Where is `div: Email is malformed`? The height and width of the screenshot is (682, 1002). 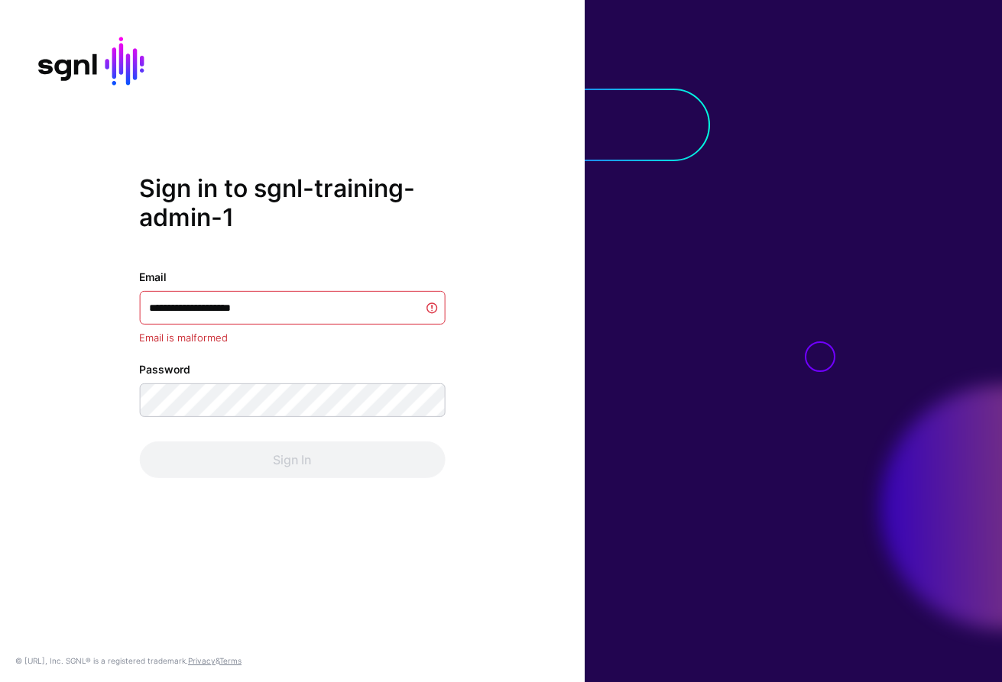
div: Email is malformed is located at coordinates (292, 339).